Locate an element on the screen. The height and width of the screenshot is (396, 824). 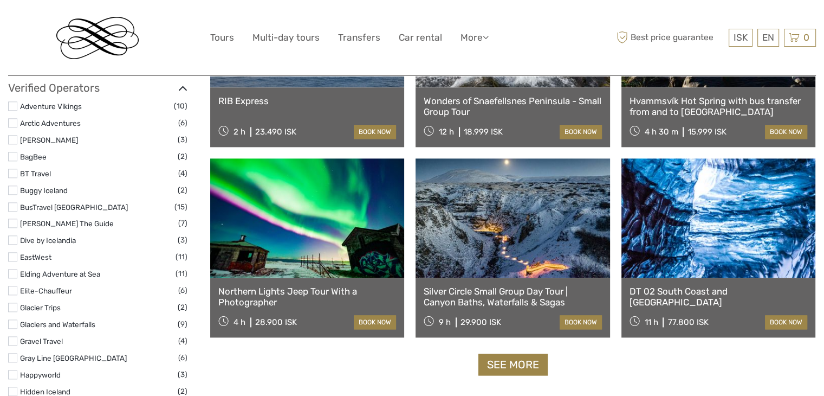
a: Glaciers and Waterfalls is located at coordinates (57, 324).